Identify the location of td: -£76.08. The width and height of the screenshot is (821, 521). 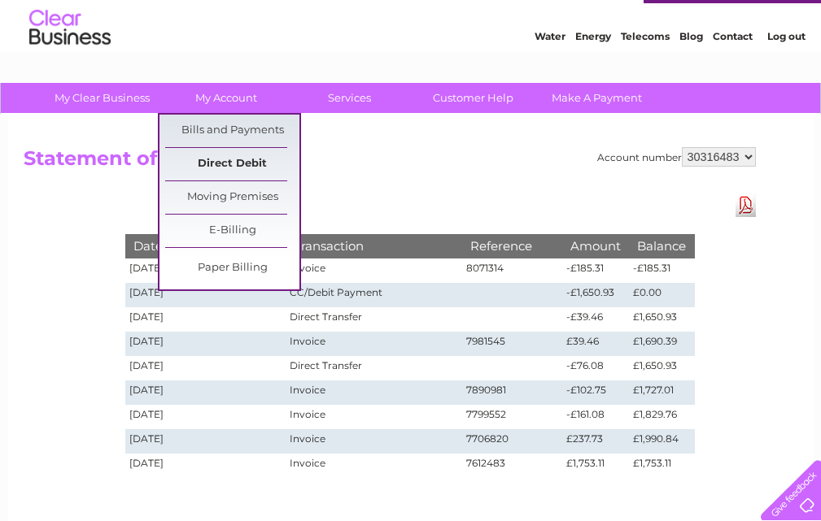
(595, 368).